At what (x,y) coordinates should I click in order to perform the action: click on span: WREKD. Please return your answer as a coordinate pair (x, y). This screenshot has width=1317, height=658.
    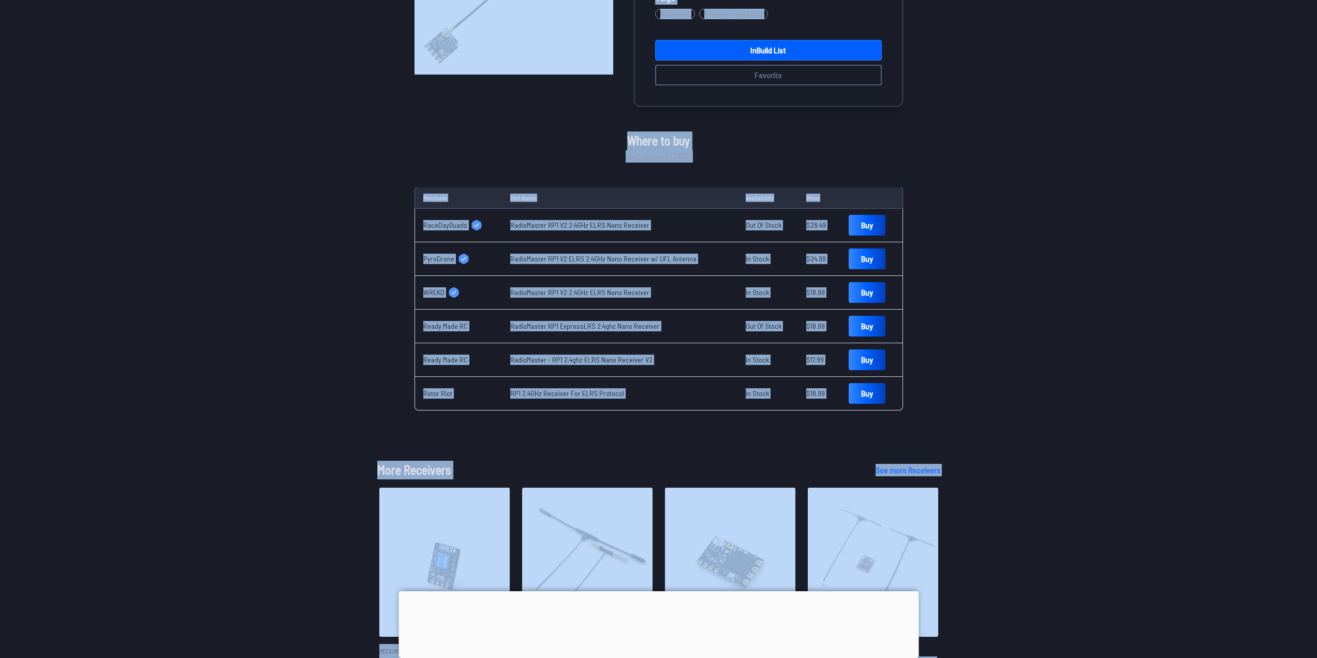
    Looking at the image, I should click on (434, 292).